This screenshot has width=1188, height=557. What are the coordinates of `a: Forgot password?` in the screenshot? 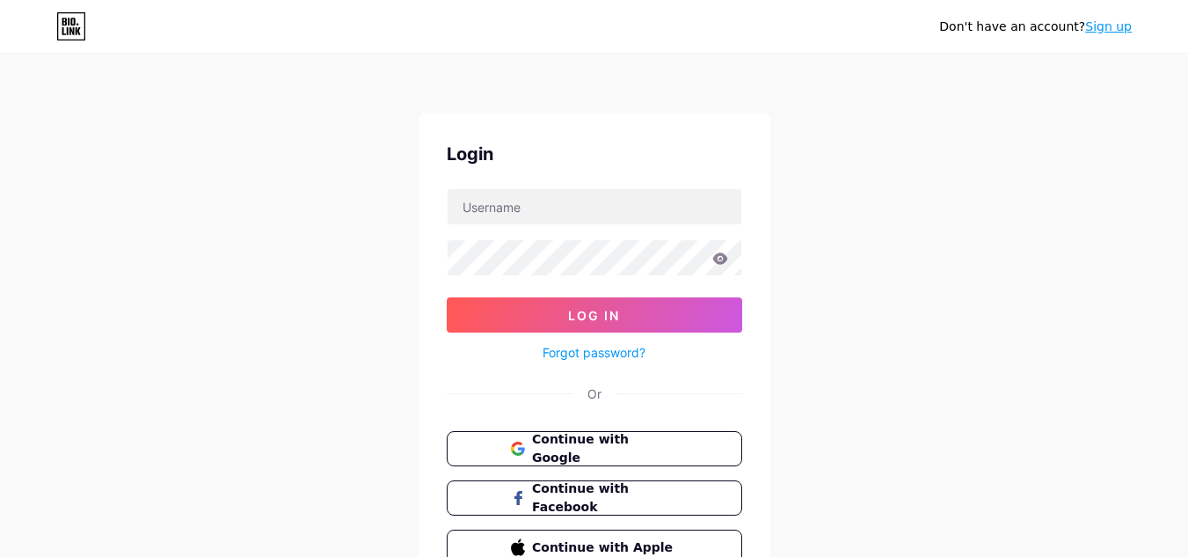 It's located at (594, 352).